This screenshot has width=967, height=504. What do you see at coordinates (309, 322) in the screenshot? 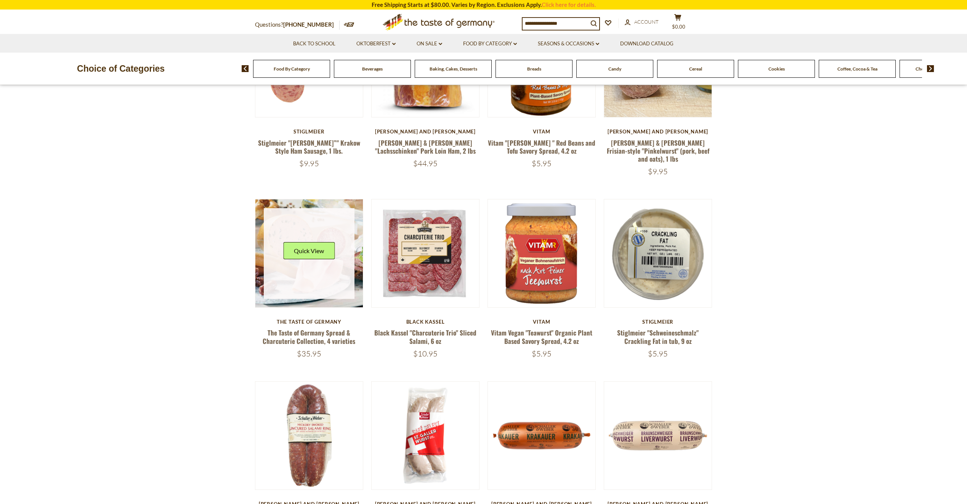
I see `div: The Taste of Germany` at bounding box center [309, 322].